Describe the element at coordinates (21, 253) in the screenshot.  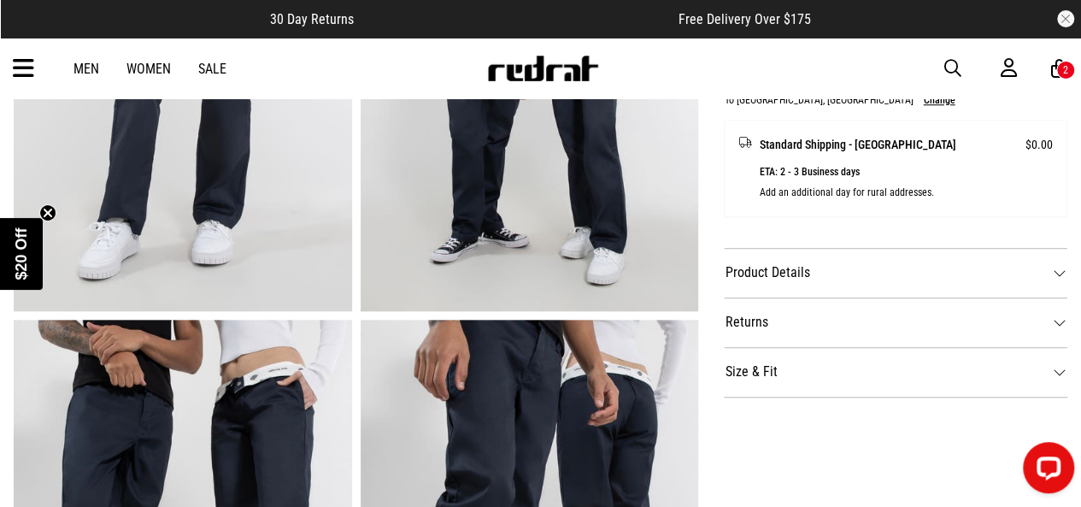
I see `span: $20 Off` at that location.